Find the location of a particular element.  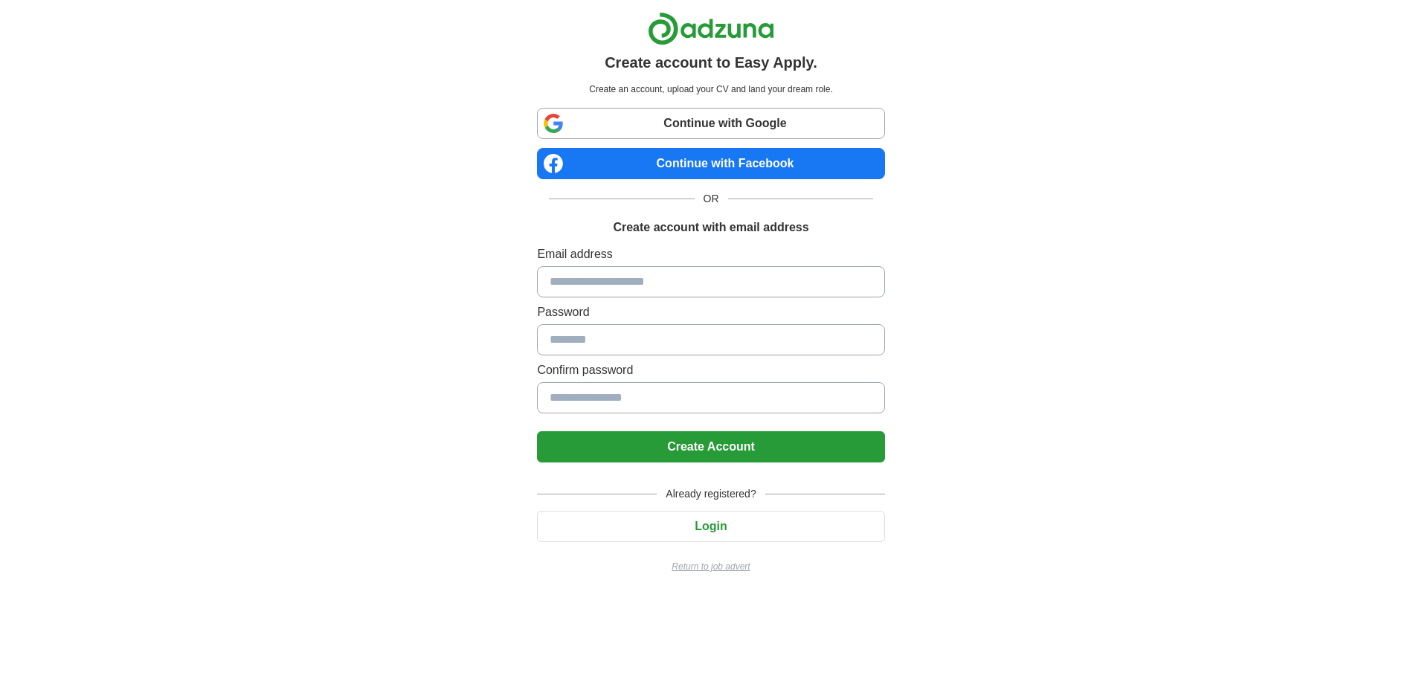

a: Return to job advert is located at coordinates (710, 567).